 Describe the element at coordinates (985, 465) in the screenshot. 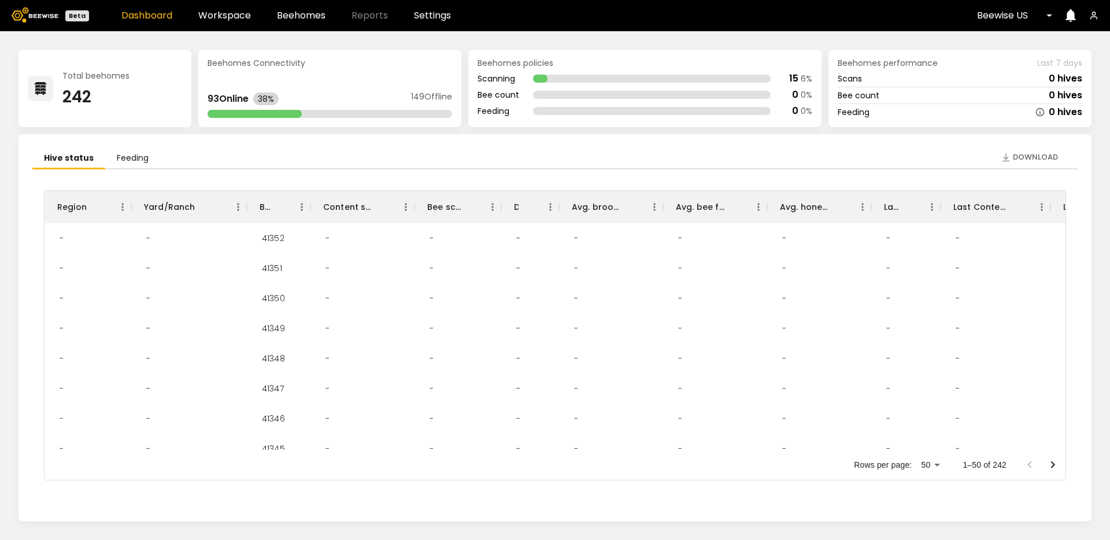

I see `p: 1–50 of 242` at that location.